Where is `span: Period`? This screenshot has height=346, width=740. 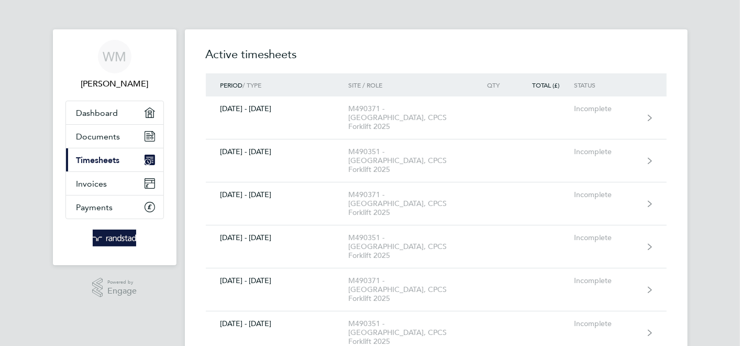
span: Period is located at coordinates (232, 85).